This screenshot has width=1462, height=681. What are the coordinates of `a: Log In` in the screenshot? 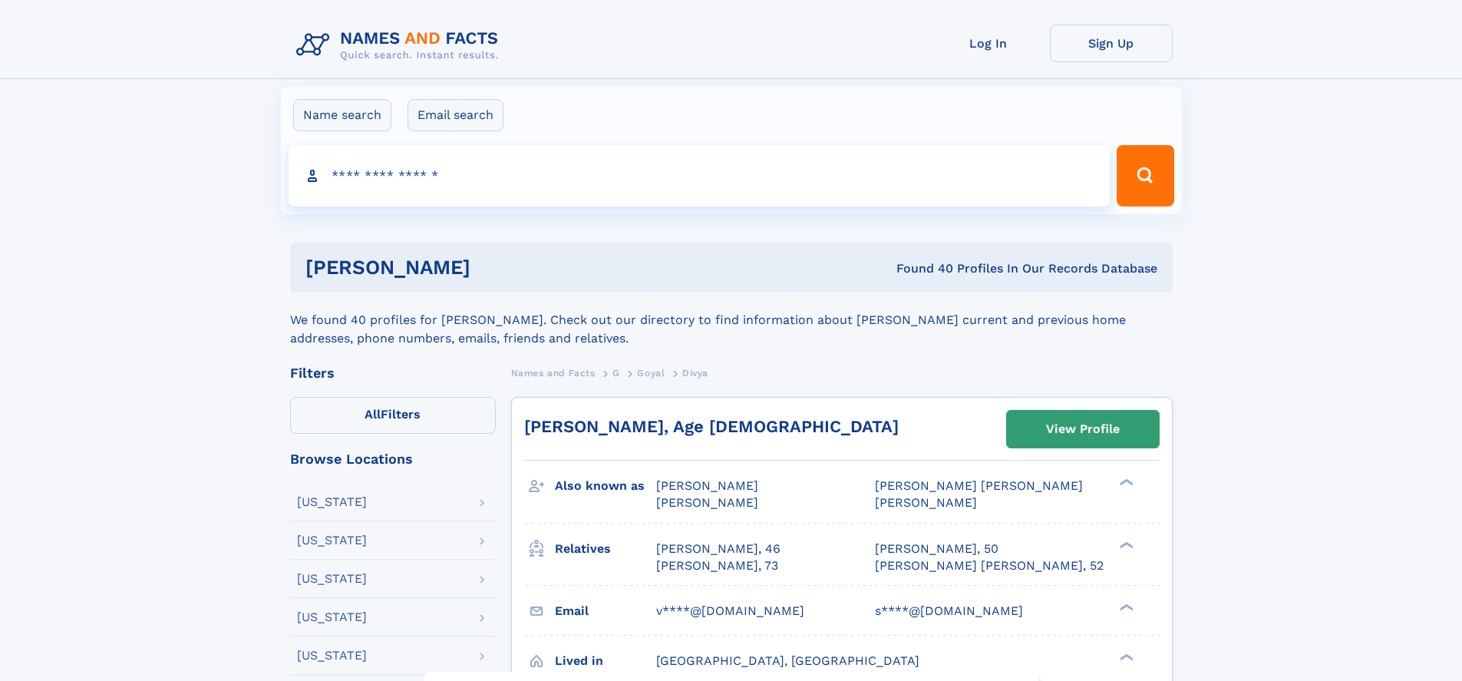 It's located at (988, 43).